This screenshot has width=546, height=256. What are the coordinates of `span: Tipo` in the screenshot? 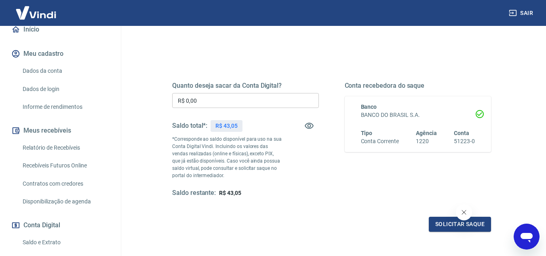 It's located at (367, 133).